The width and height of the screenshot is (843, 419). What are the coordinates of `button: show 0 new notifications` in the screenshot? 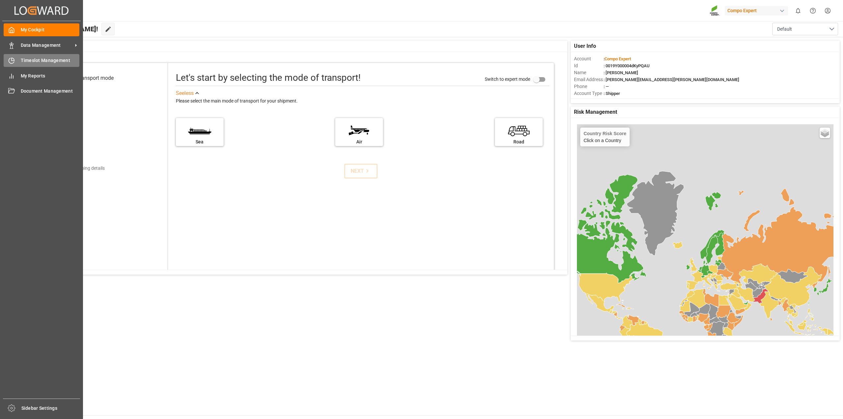 It's located at (798, 11).